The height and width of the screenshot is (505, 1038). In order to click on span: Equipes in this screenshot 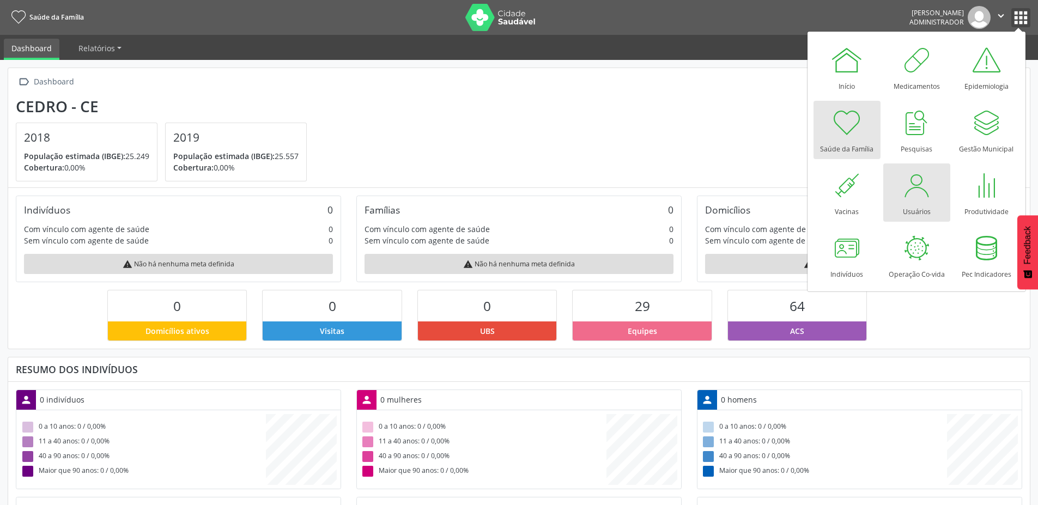, I will do `click(642, 331)`.